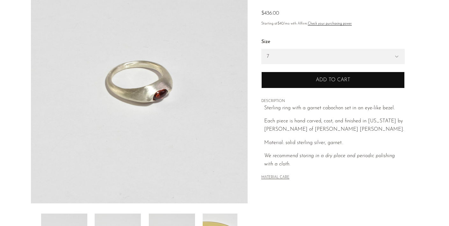 The height and width of the screenshot is (226, 449). I want to click on button: Add to cart, so click(333, 80).